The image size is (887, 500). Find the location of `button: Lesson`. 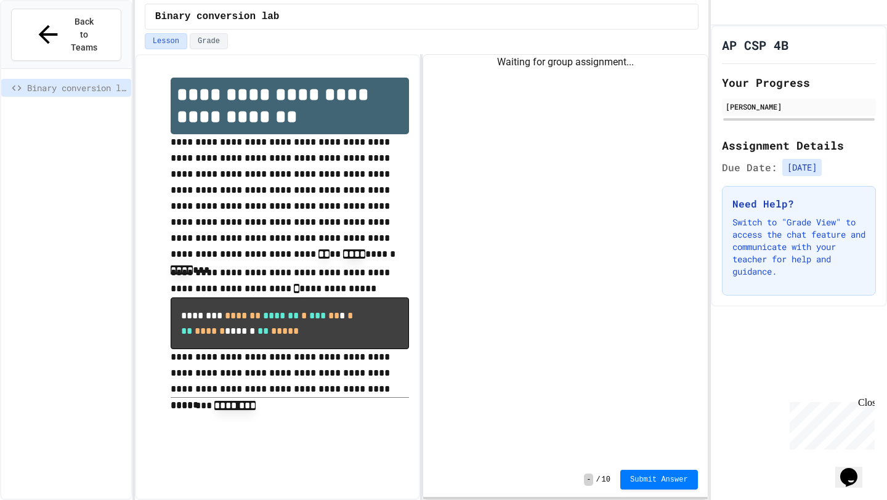

button: Lesson is located at coordinates (166, 41).